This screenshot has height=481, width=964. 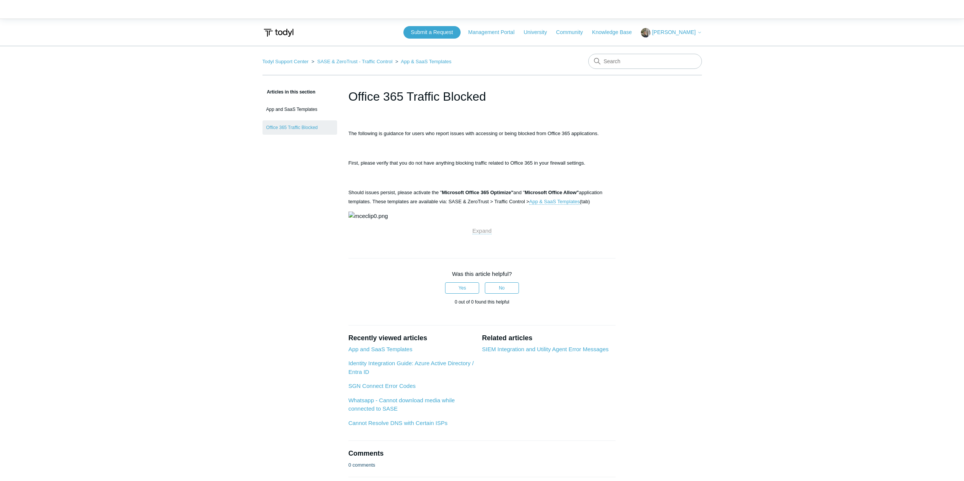 What do you see at coordinates (482, 302) in the screenshot?
I see `span: 0 out of 0 found this helpful` at bounding box center [482, 302].